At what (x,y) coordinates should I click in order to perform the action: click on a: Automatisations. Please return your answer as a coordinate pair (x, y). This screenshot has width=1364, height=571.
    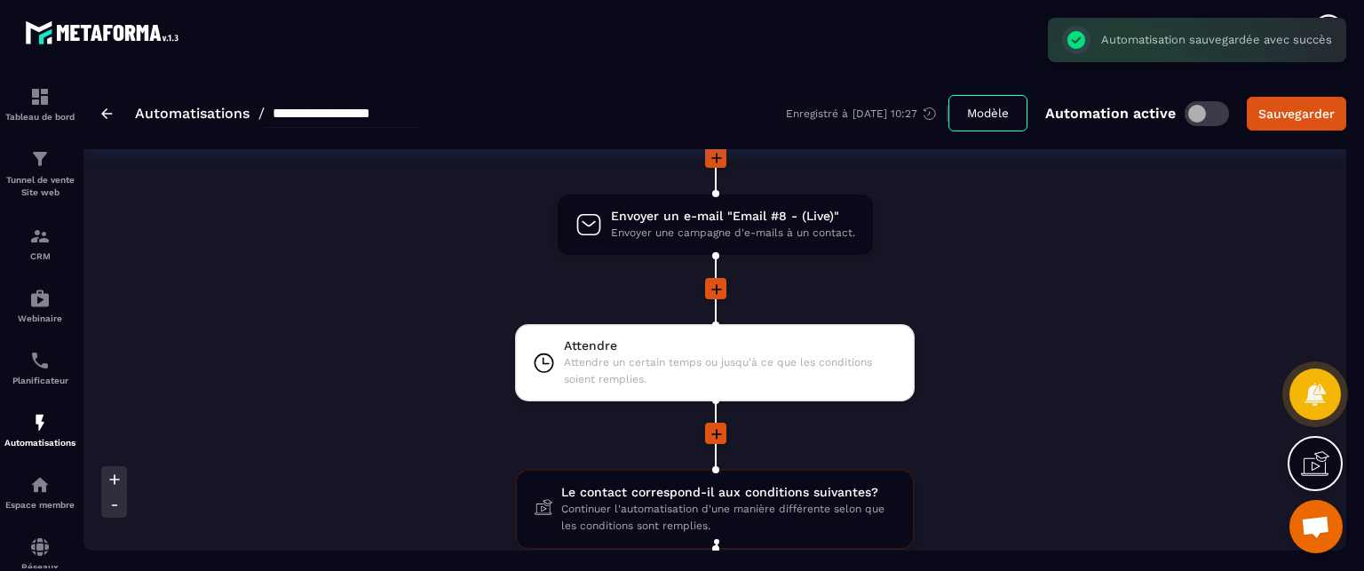
    Looking at the image, I should click on (192, 113).